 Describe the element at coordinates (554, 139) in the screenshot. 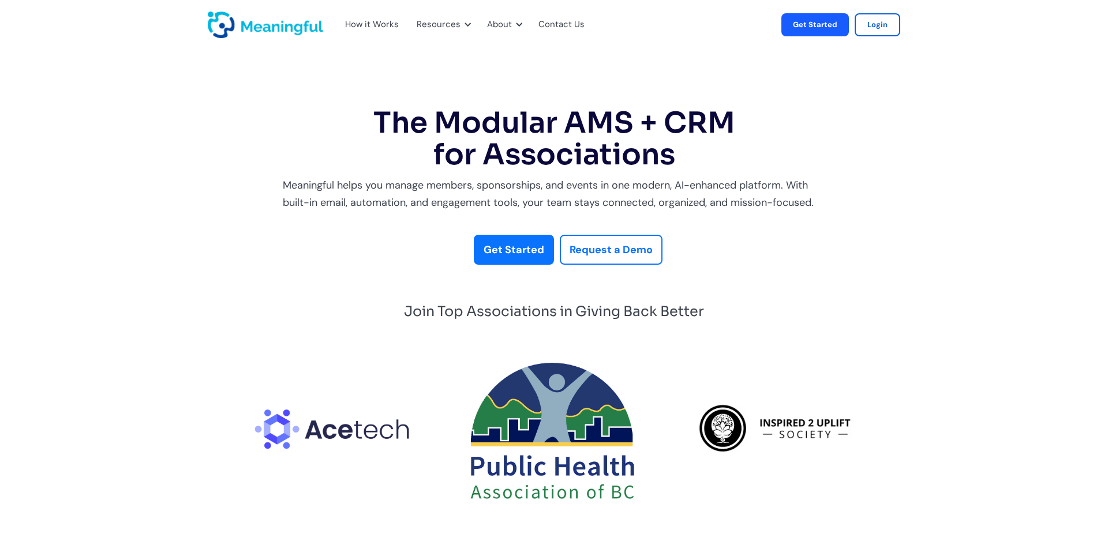

I see `h1: The Modular AMS + CRM for Associations` at that location.